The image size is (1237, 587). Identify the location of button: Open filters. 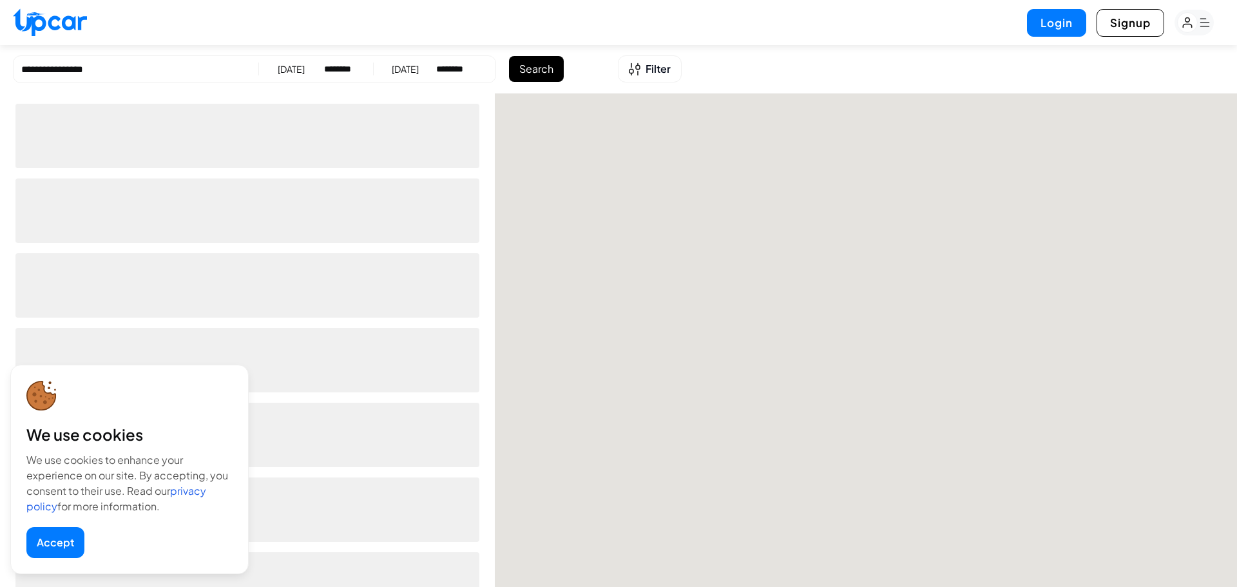
(649, 69).